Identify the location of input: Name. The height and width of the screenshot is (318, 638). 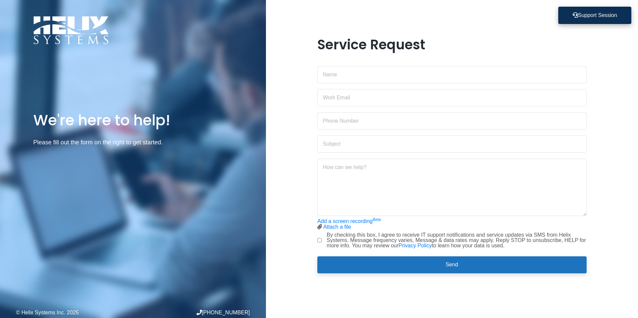
(452, 75).